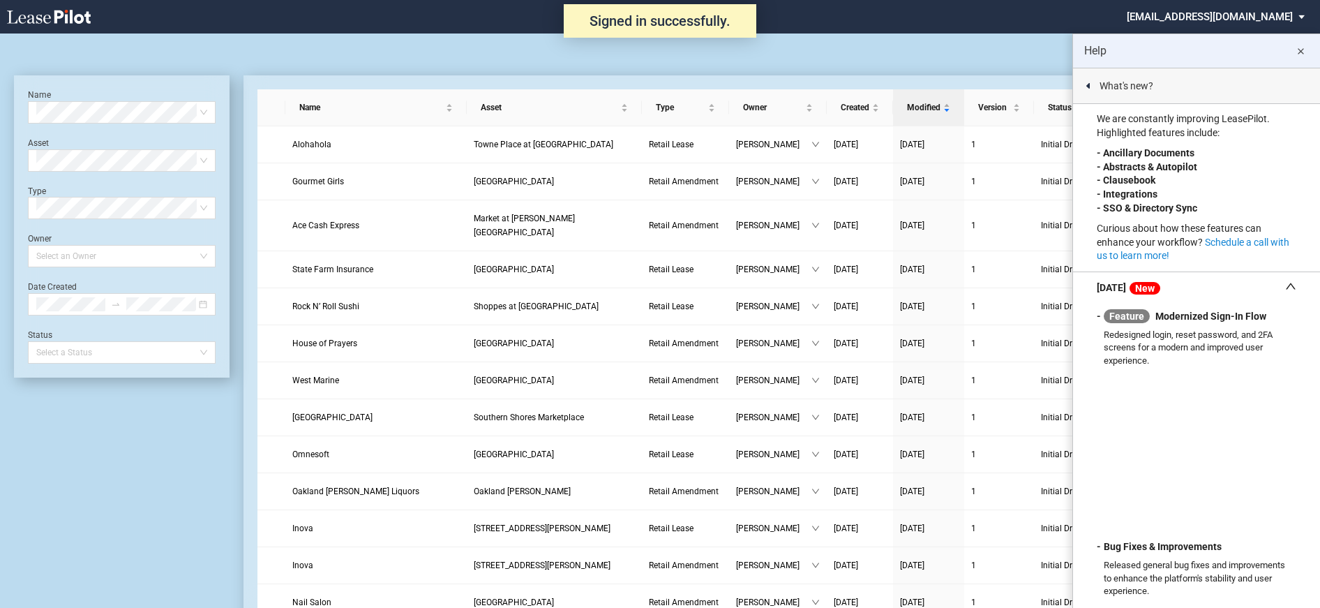  I want to click on span: Oakland Mills, so click(522, 491).